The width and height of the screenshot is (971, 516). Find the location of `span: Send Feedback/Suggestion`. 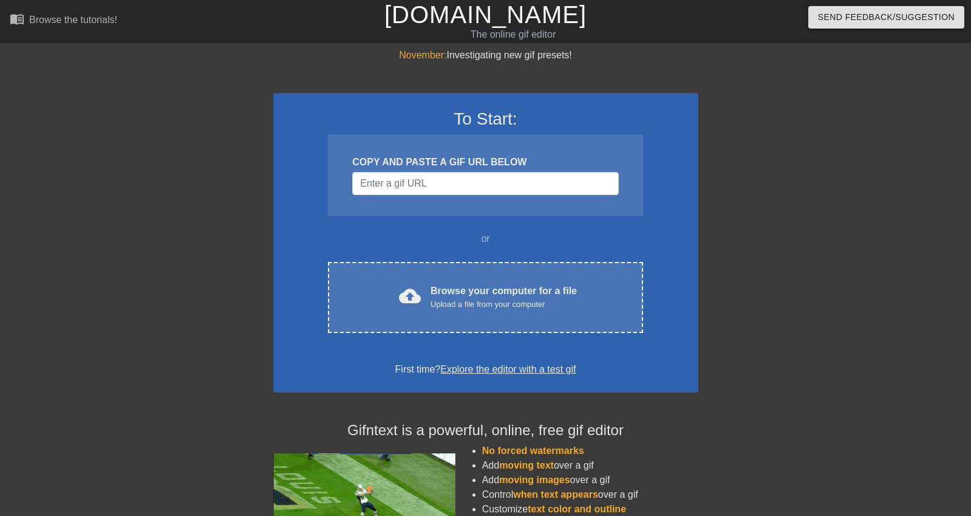

span: Send Feedback/Suggestion is located at coordinates (886, 17).